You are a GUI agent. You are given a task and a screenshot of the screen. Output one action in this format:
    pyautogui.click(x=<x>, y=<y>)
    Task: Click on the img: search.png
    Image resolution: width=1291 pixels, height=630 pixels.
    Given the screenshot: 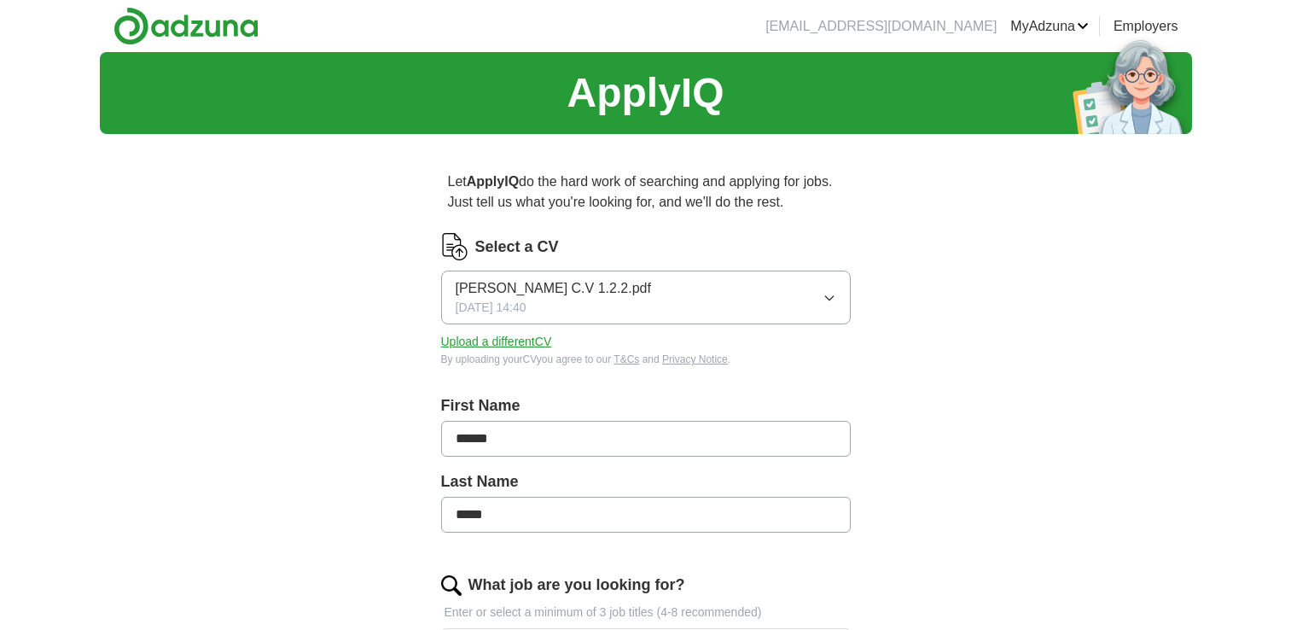 What is the action you would take?
    pyautogui.click(x=451, y=585)
    